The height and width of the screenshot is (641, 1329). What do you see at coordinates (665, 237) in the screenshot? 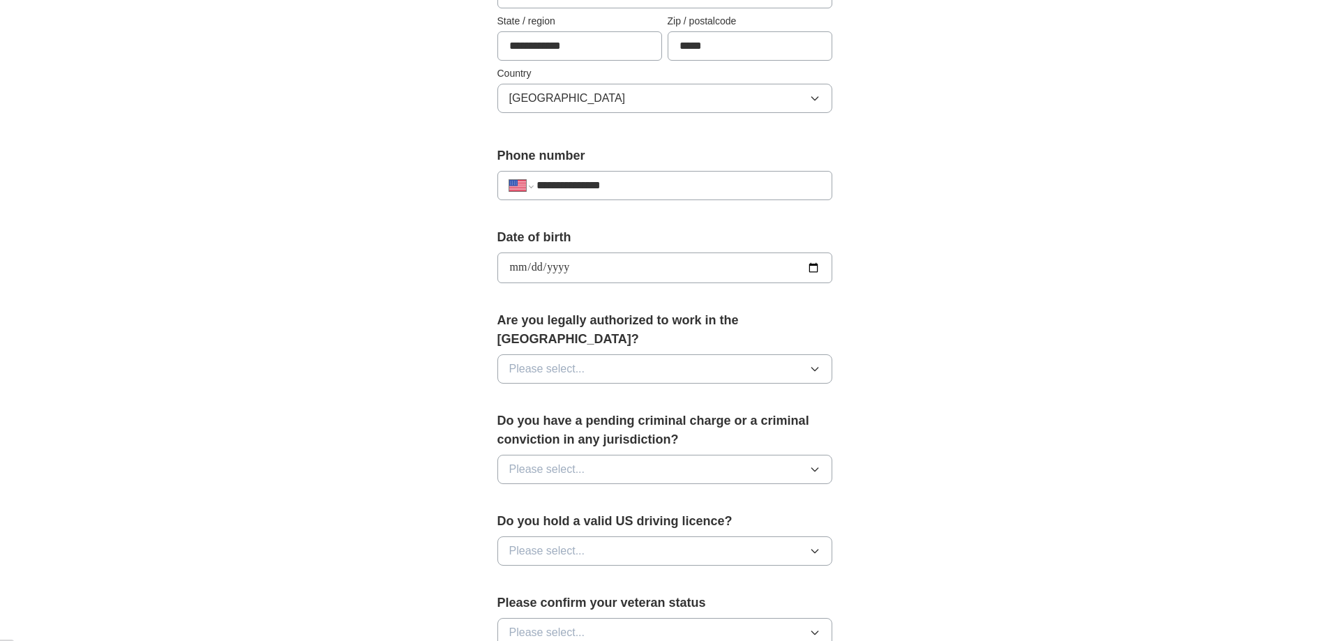
I see `label: Date of birth` at bounding box center [665, 237].